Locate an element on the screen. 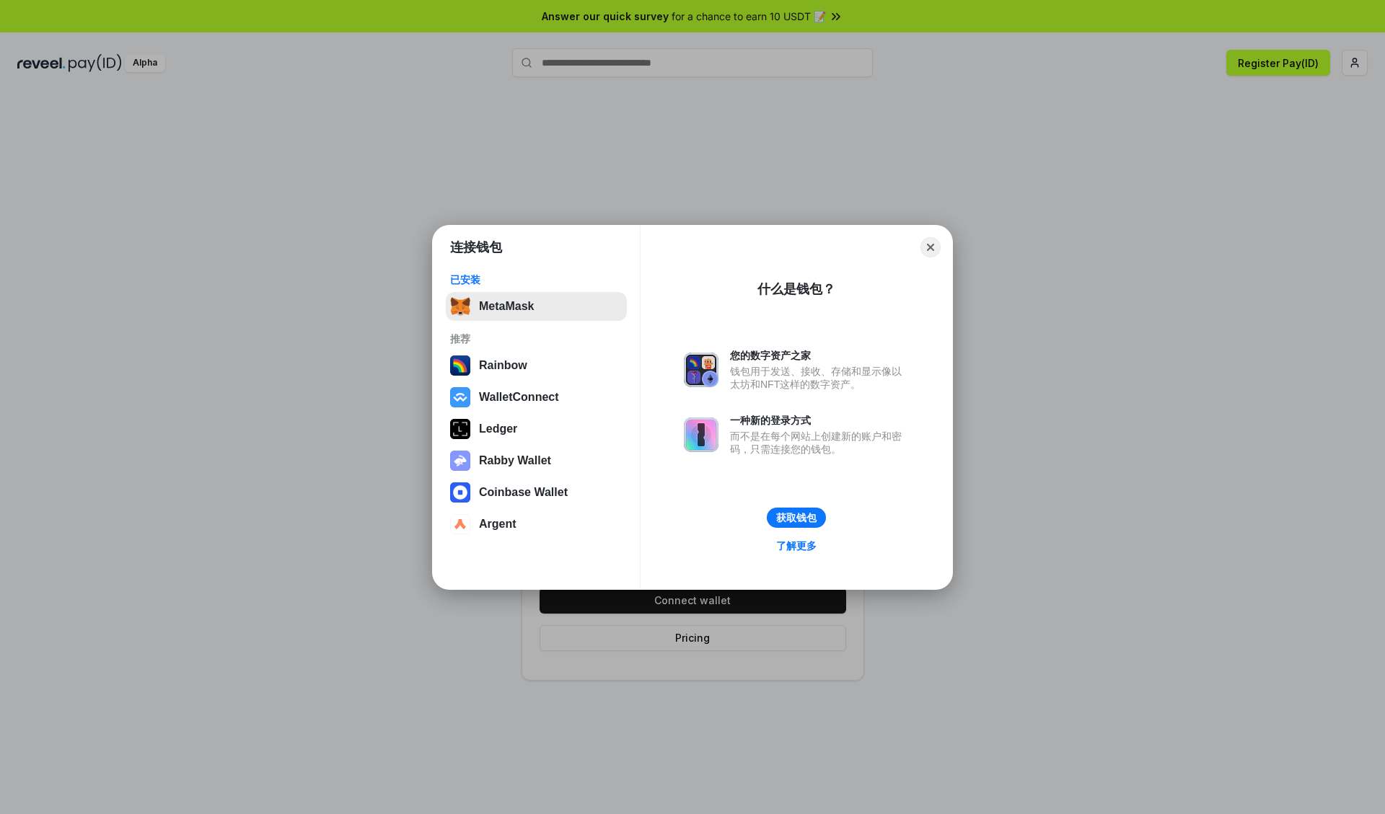  img: svg+xml,%3Csvg%20xmlns%3D%22http%3A%2F%2Fwww.w3.org%2F2000%2Fsvg%22%20width%3D%2228%22%20height%3... is located at coordinates (460, 429).